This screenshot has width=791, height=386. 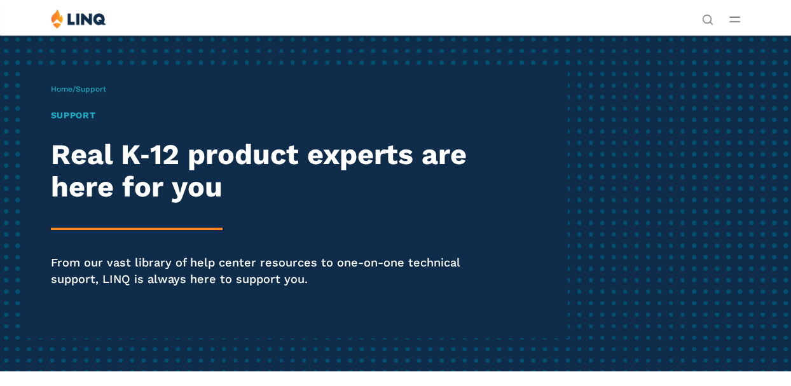 I want to click on button: Open Main Menu, so click(x=735, y=19).